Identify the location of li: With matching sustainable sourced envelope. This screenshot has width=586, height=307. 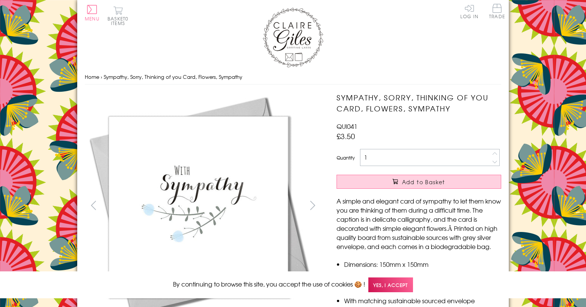
(423, 300).